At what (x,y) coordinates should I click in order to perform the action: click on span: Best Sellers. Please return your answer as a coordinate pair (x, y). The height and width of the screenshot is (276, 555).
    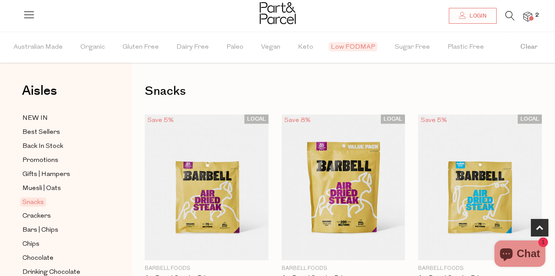
    Looking at the image, I should click on (41, 132).